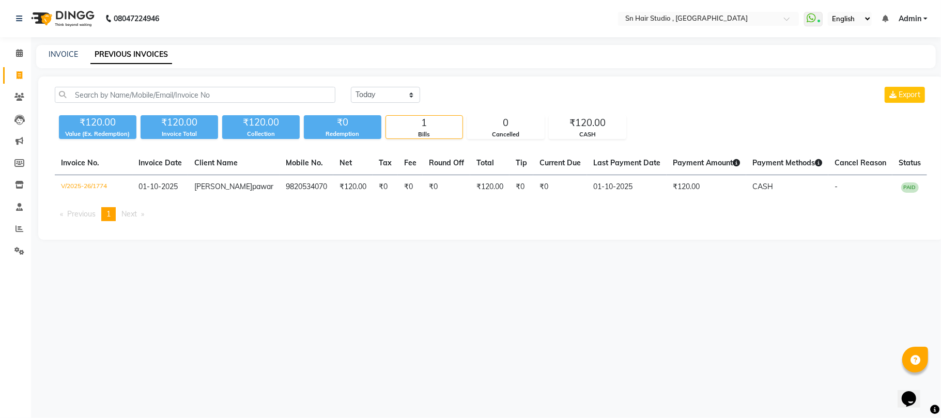 The height and width of the screenshot is (418, 941). Describe the element at coordinates (424, 123) in the screenshot. I see `div: 1` at that location.